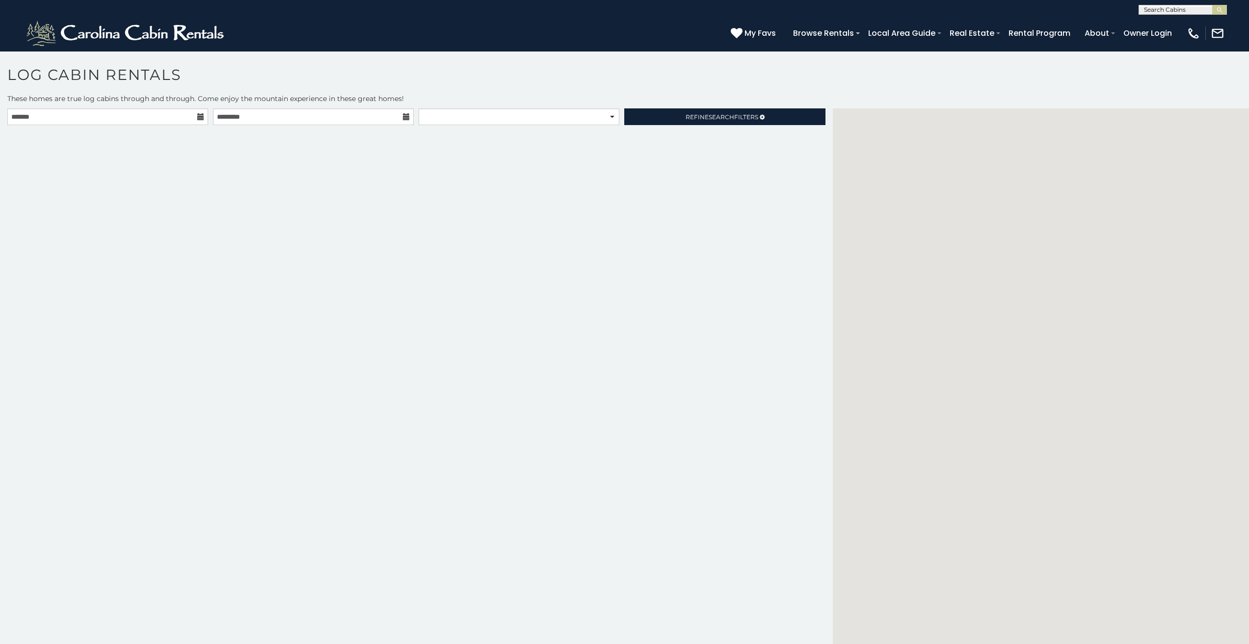  I want to click on span: Search, so click(721, 117).